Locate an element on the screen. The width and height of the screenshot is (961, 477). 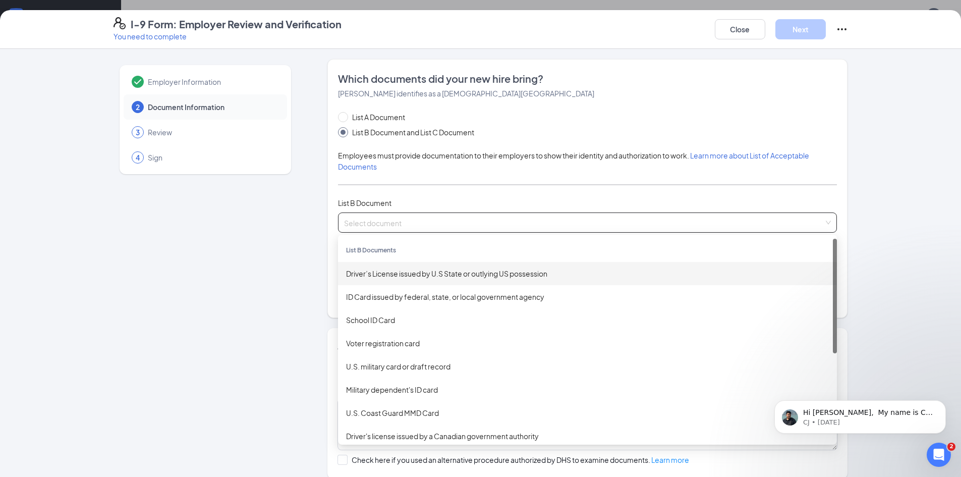
div: Driver’s License issued by U.S State or outlying US possession is located at coordinates (587, 273).